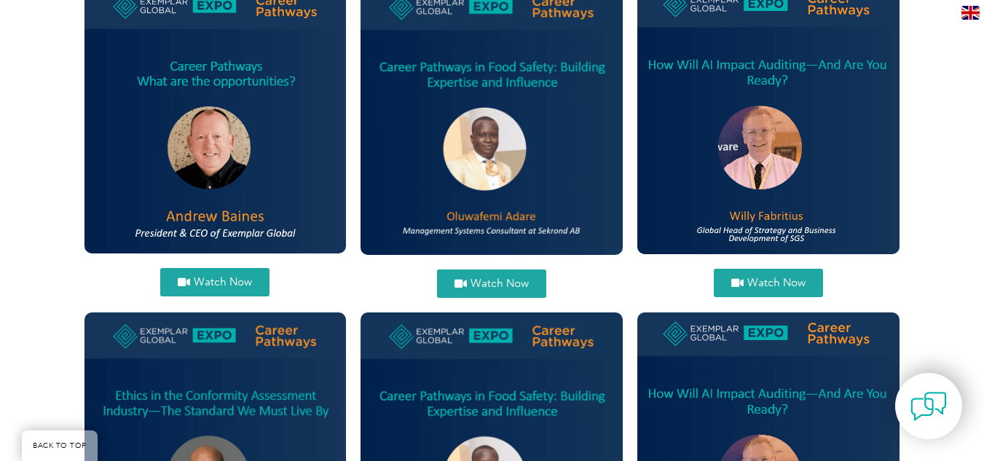 This screenshot has height=461, width=984. I want to click on img: contact-chat.png, so click(929, 406).